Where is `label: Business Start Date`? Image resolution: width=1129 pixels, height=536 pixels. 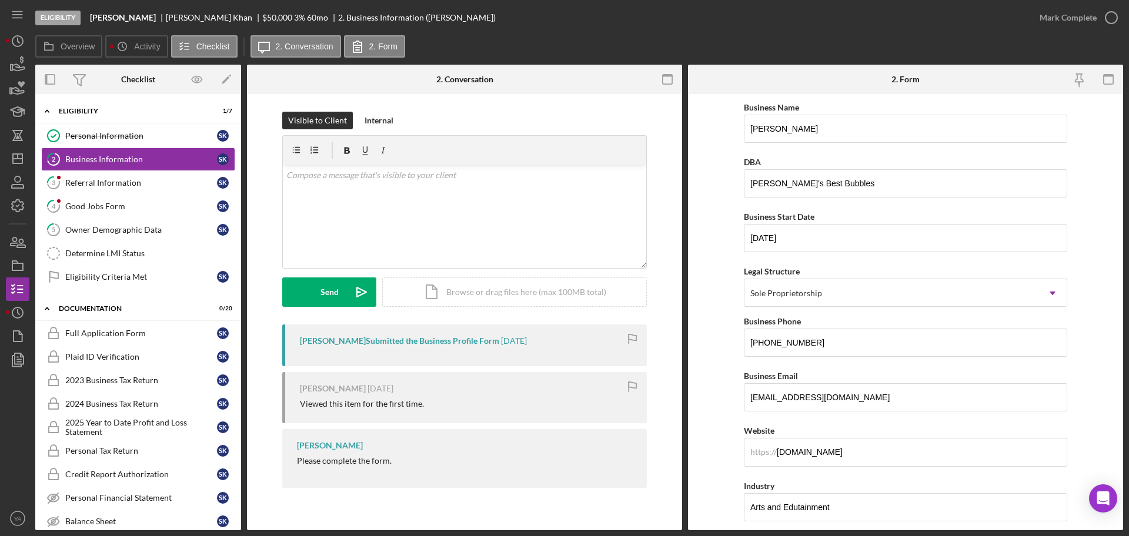
label: Business Start Date is located at coordinates (779, 216).